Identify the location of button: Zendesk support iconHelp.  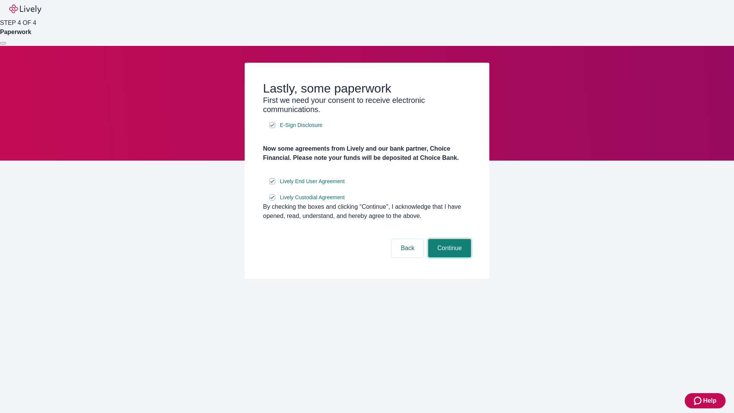
(705, 401).